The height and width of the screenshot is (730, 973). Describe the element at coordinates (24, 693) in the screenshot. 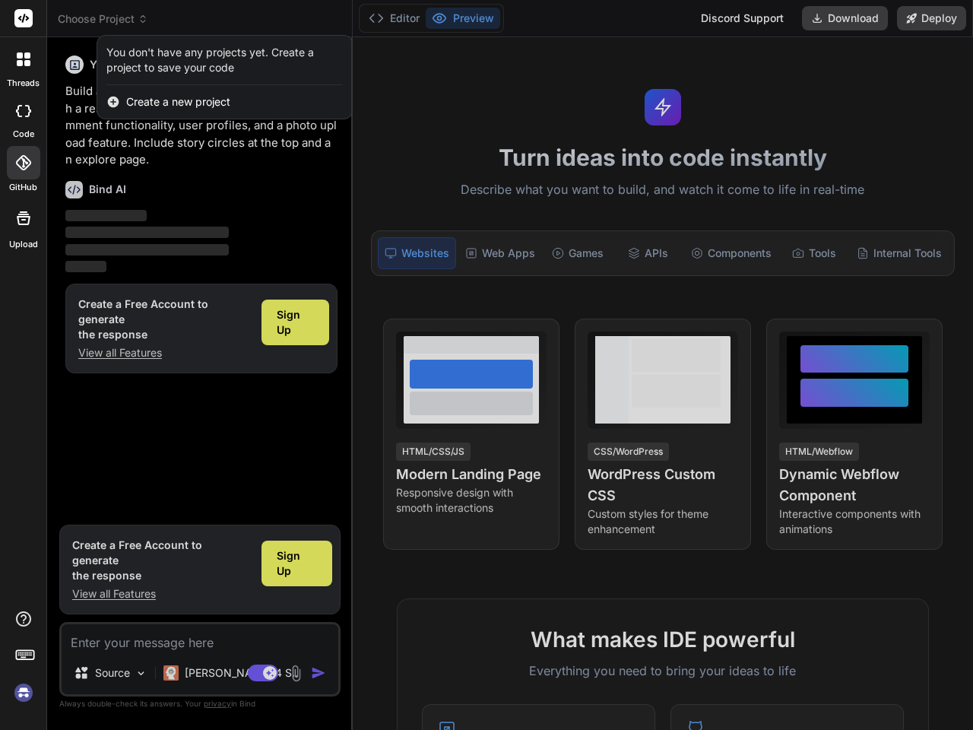

I see `img: signin` at that location.